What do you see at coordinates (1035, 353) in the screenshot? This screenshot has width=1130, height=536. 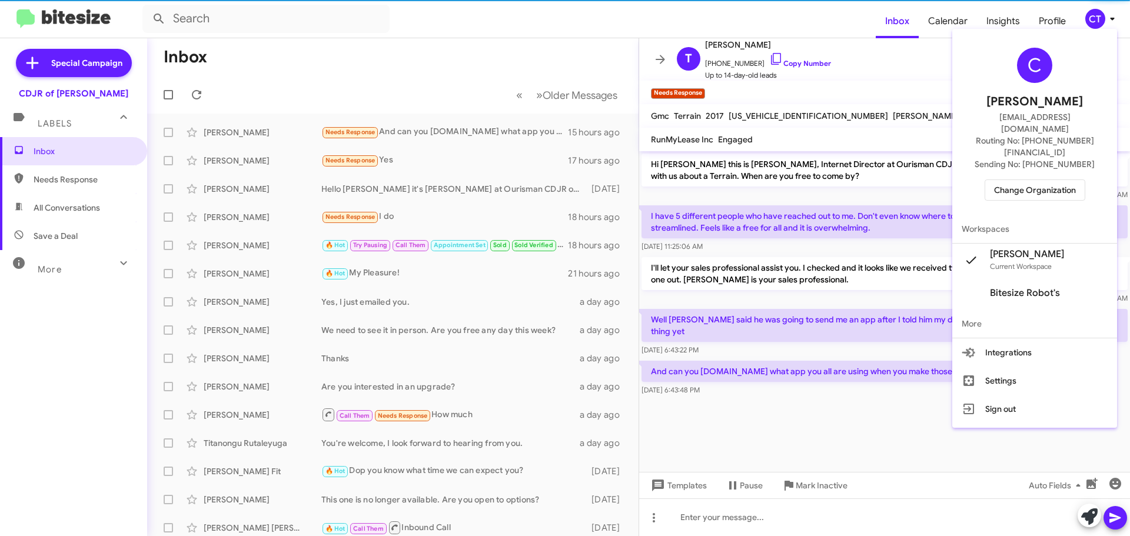 I see `button: Integrations` at bounding box center [1035, 353].